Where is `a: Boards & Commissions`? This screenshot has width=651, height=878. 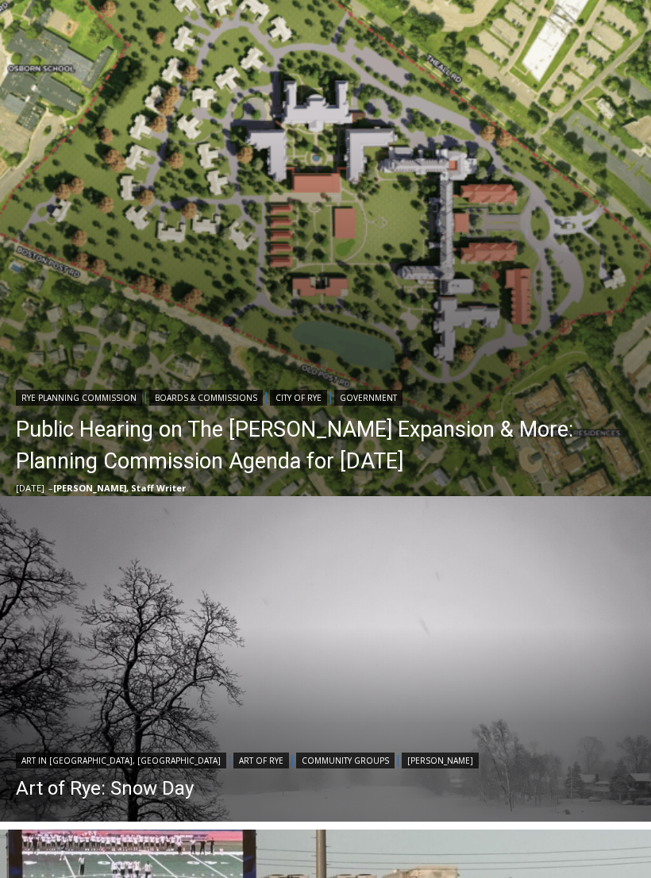 a: Boards & Commissions is located at coordinates (206, 398).